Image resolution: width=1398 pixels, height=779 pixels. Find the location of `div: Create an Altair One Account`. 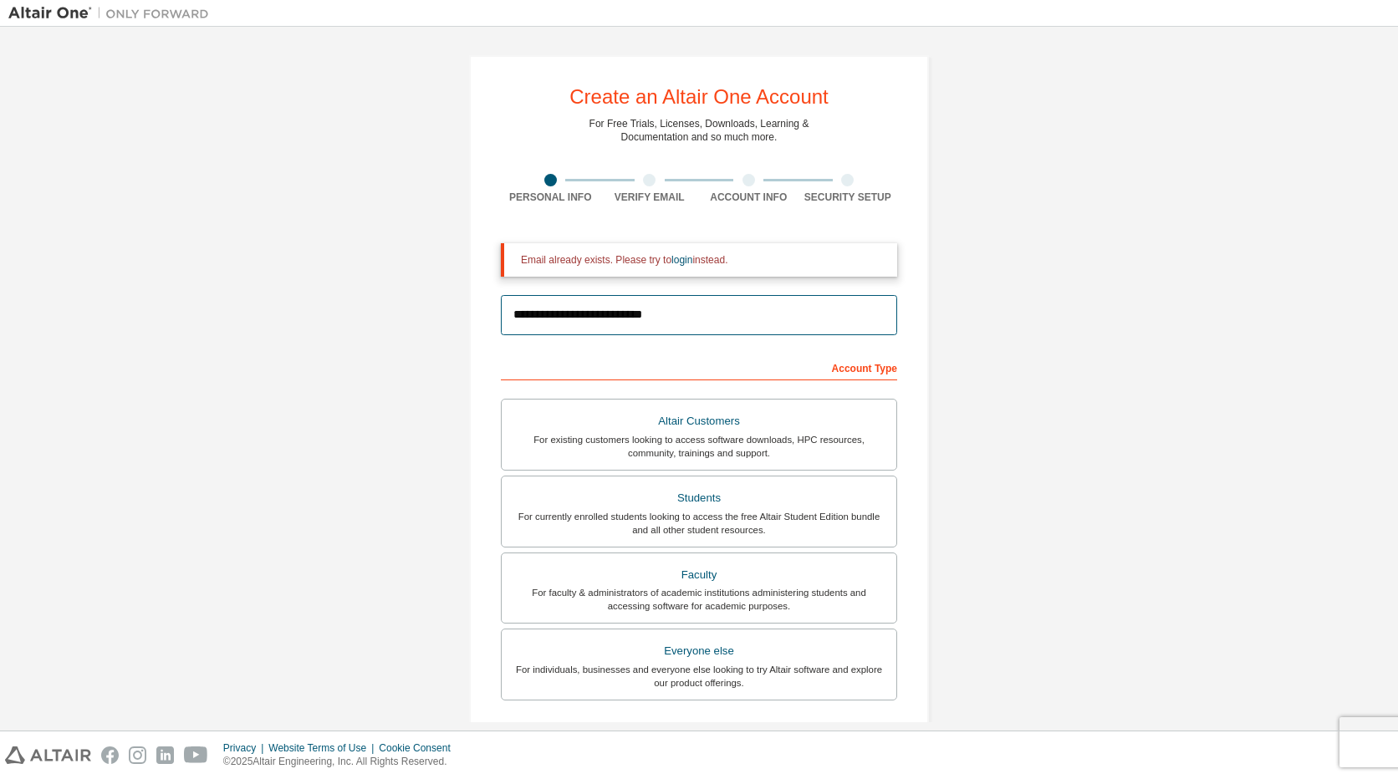

div: Create an Altair One Account is located at coordinates (699, 97).